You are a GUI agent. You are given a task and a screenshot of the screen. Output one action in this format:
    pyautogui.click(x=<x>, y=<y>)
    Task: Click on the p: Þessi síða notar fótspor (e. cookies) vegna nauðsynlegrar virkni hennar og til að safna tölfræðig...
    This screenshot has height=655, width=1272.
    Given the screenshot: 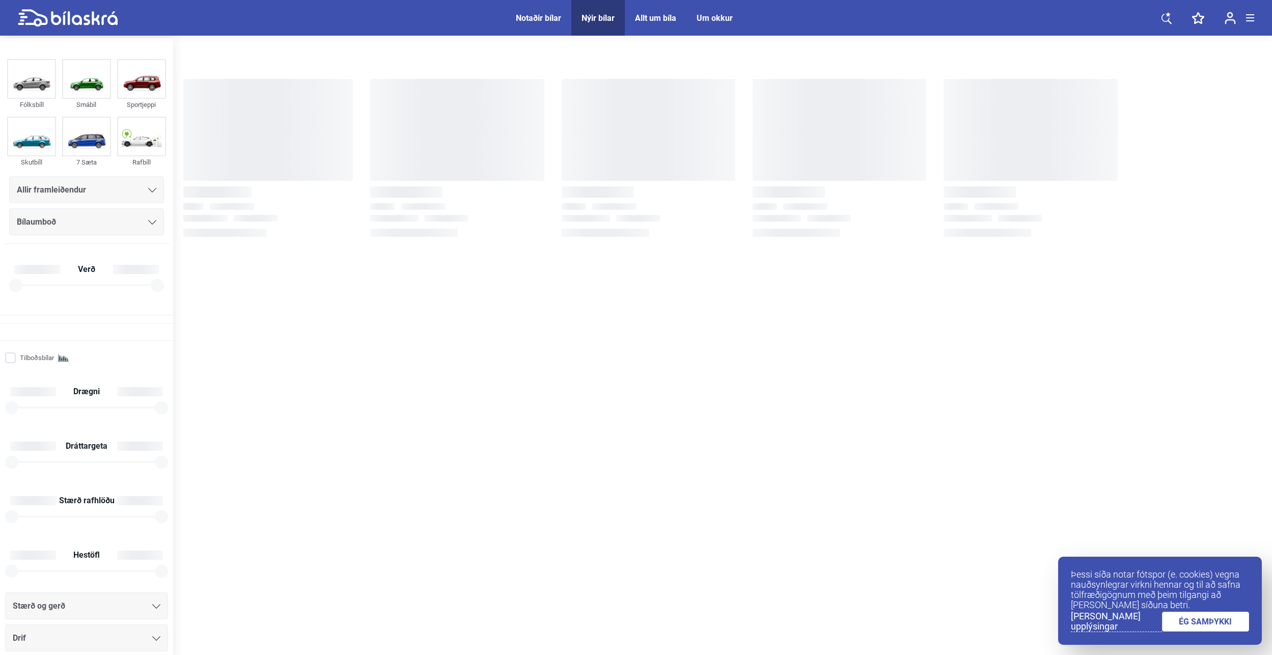 What is the action you would take?
    pyautogui.click(x=1160, y=590)
    